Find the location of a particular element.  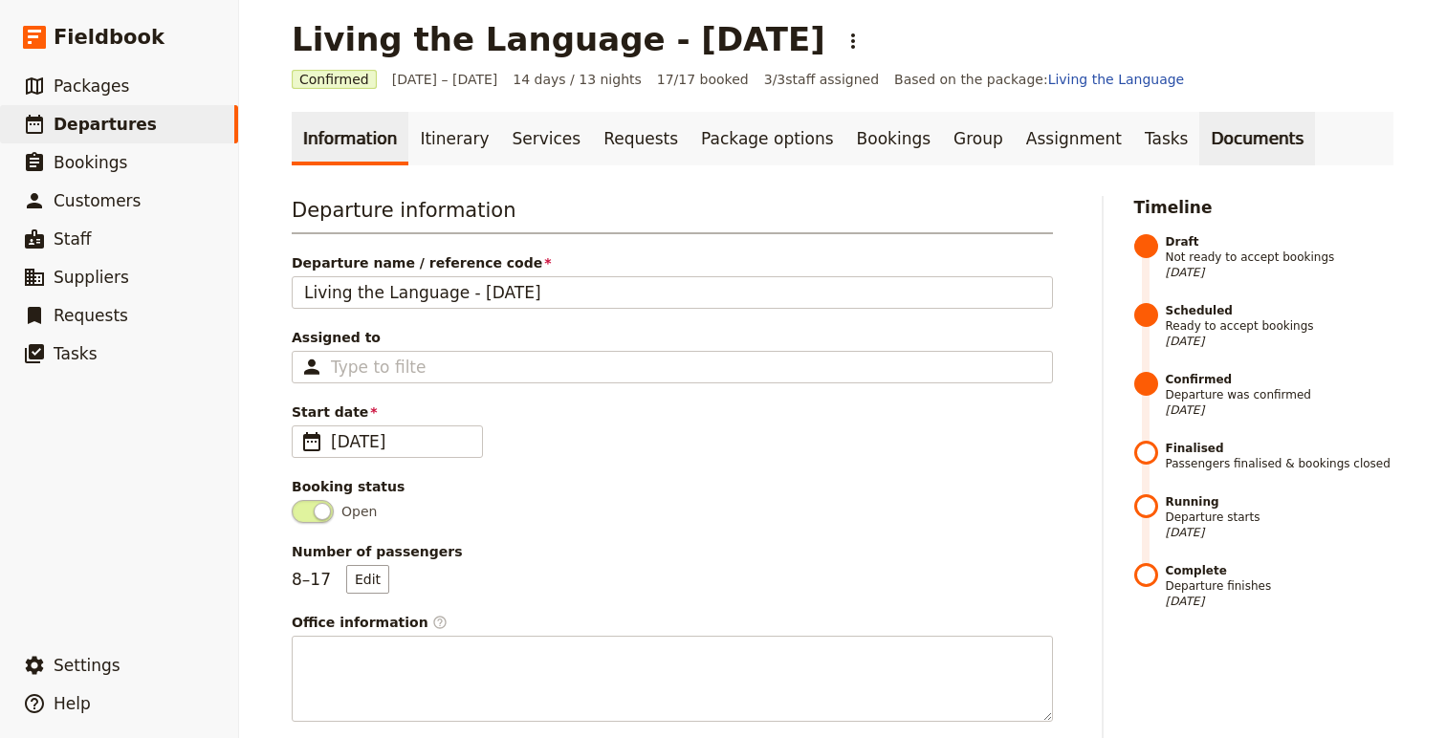

span: Help is located at coordinates (72, 704).